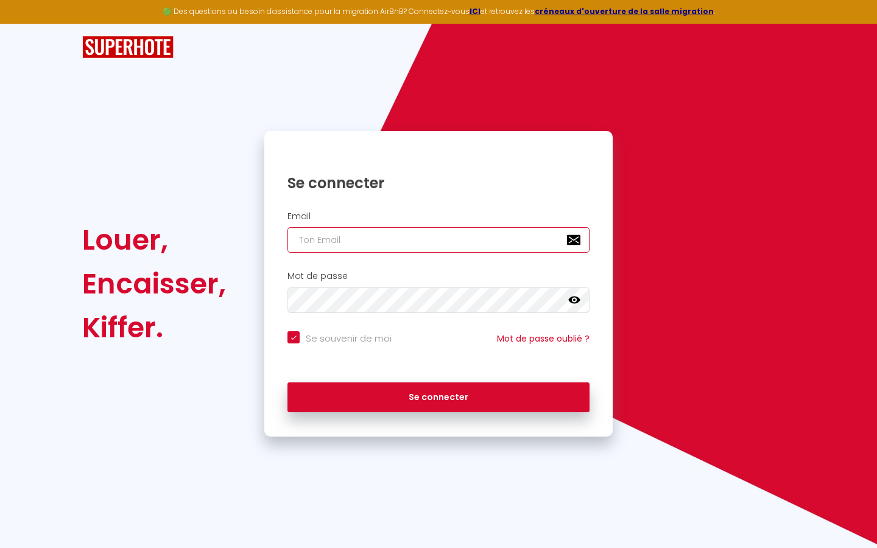  What do you see at coordinates (128, 47) in the screenshot?
I see `img: SuperHote logo` at bounding box center [128, 47].